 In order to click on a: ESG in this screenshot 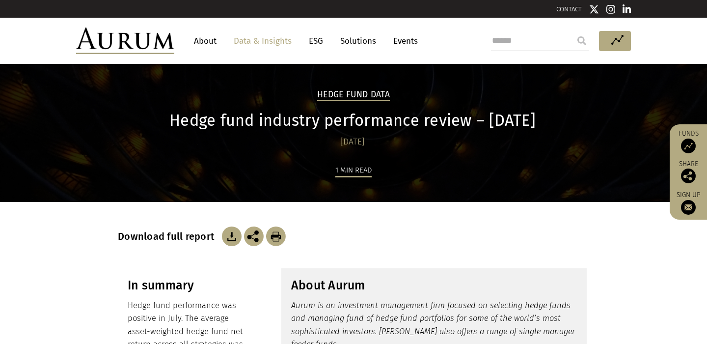, I will do `click(316, 41)`.